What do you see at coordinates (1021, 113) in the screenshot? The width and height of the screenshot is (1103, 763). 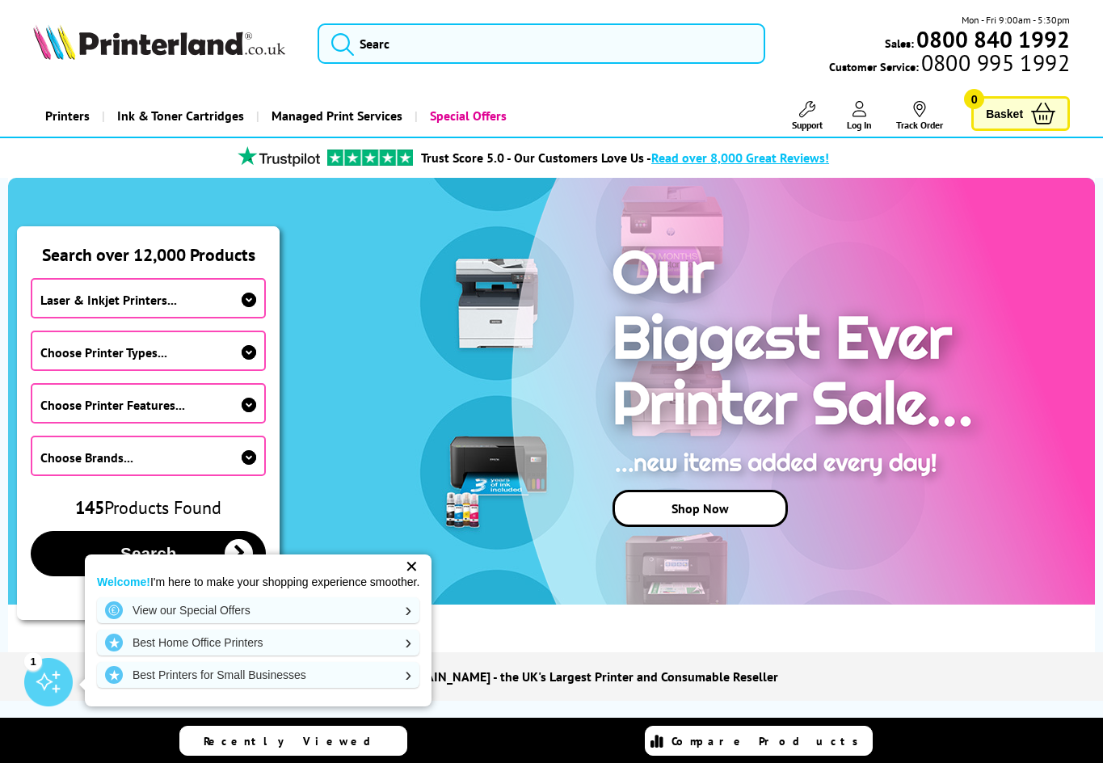 I see `a: Basket 0` at bounding box center [1021, 113].